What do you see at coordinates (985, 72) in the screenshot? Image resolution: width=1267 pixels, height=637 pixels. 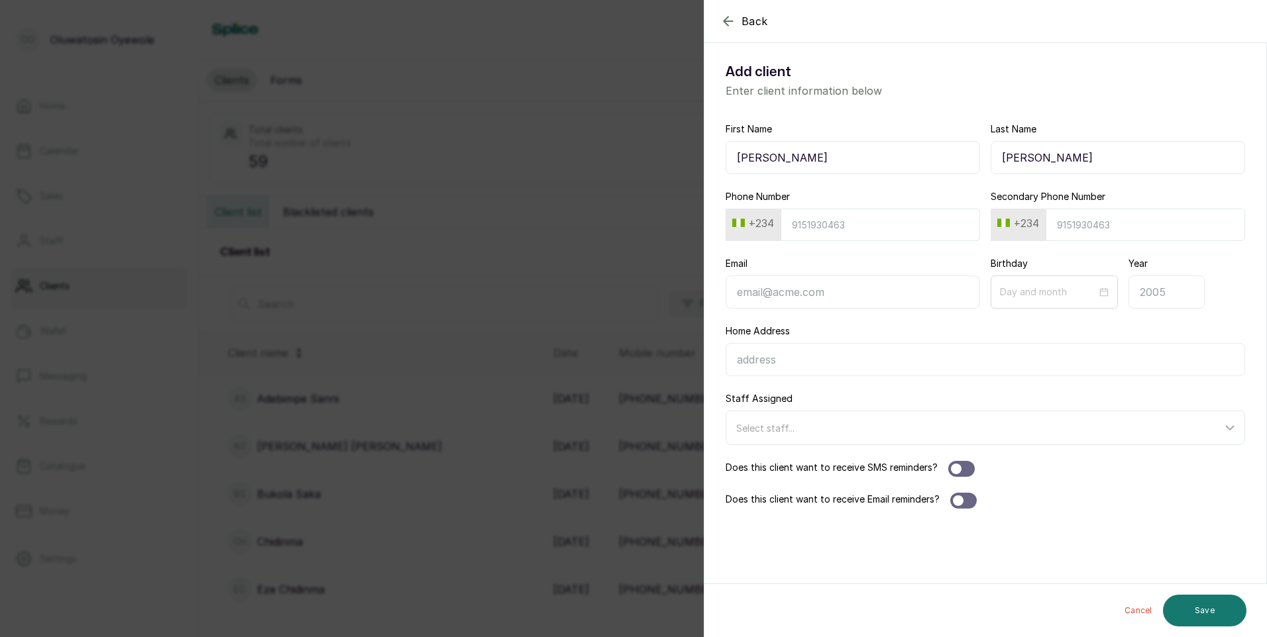 I see `h1: Add client` at bounding box center [985, 72].